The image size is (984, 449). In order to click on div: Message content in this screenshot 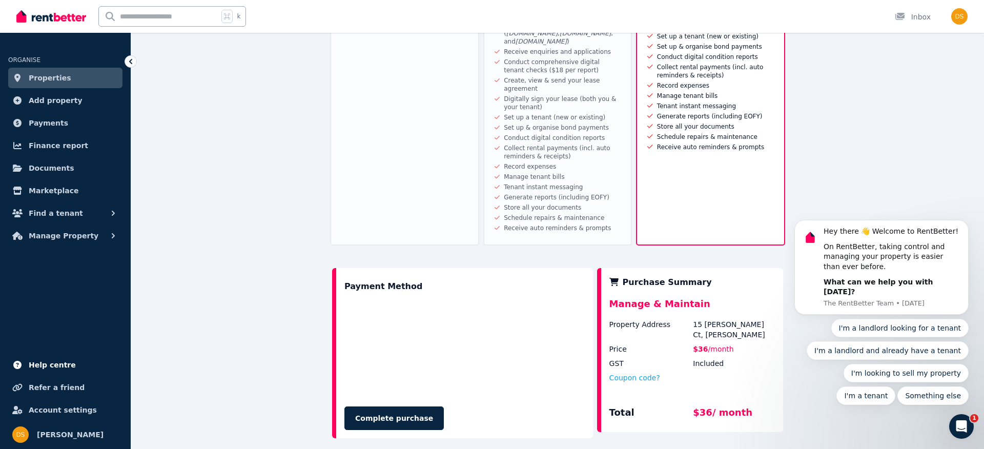, I will do `click(113, 133)`.